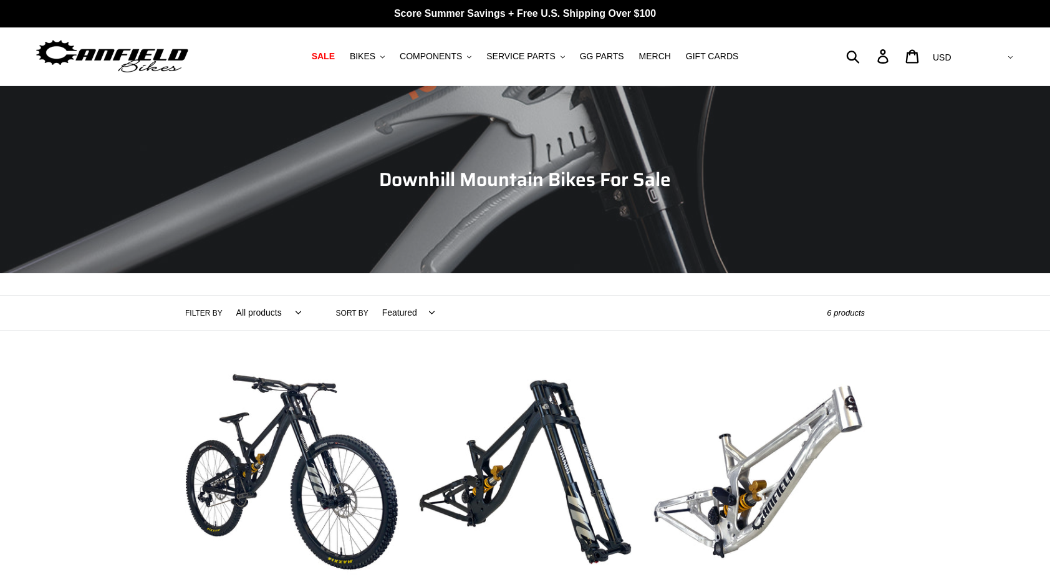 The width and height of the screenshot is (1050, 587). What do you see at coordinates (362, 56) in the screenshot?
I see `span: BIKES` at bounding box center [362, 56].